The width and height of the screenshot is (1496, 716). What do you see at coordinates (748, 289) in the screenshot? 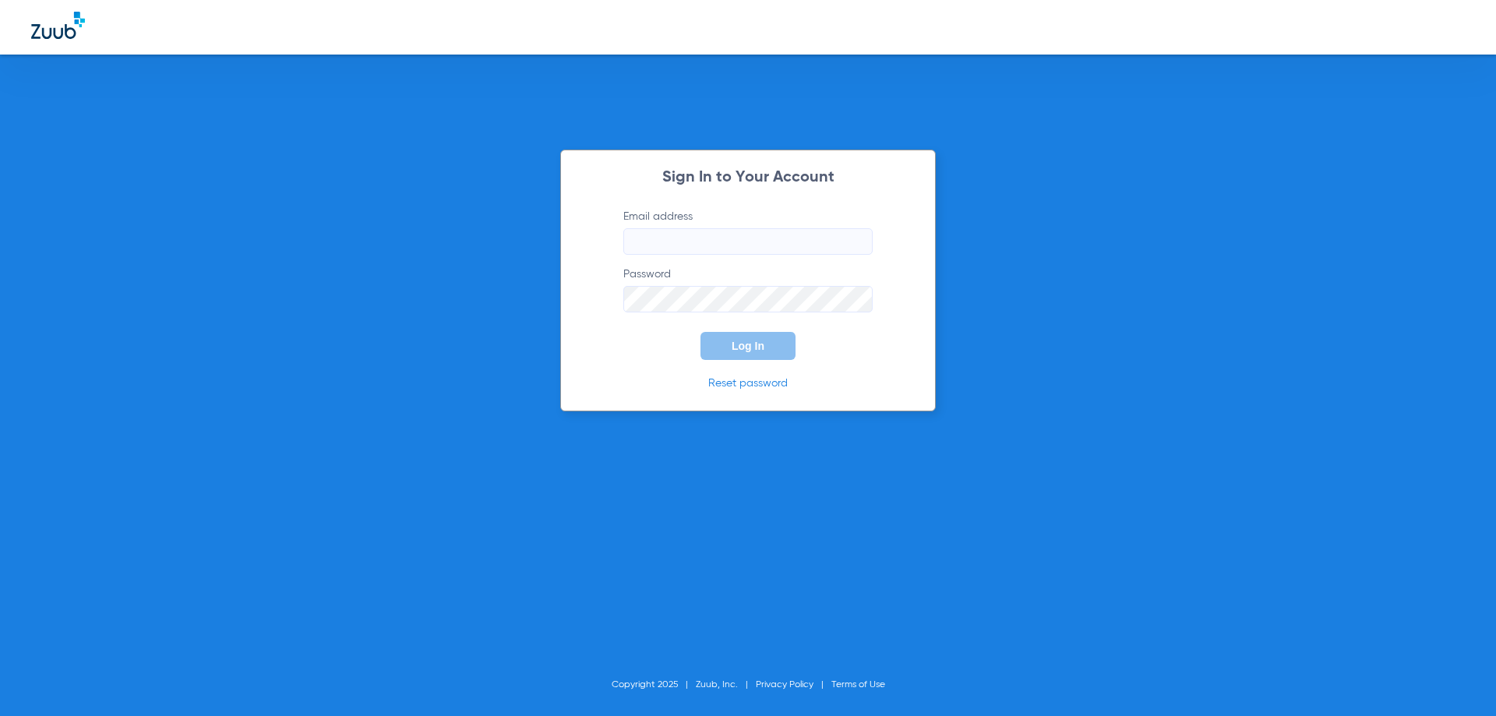
I see `label: Password` at bounding box center [748, 289].